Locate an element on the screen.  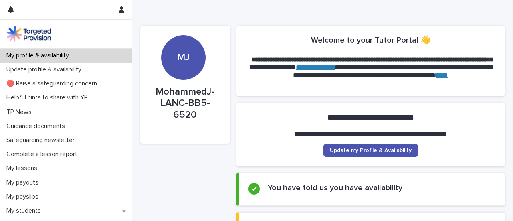
h2: You have told us you have availability is located at coordinates (335, 188).